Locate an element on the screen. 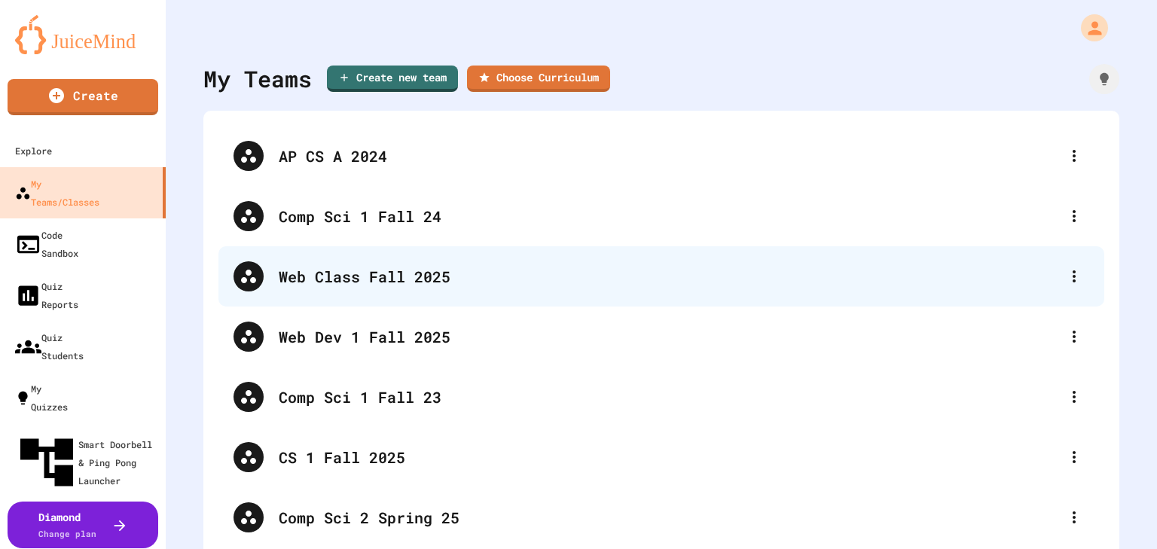  a: Create is located at coordinates (83, 97).